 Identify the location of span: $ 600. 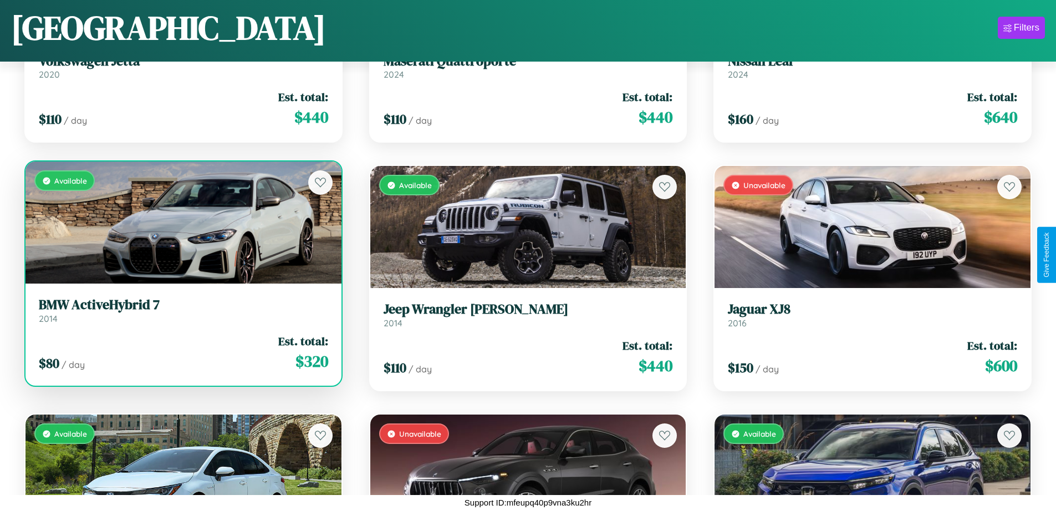
(1001, 365).